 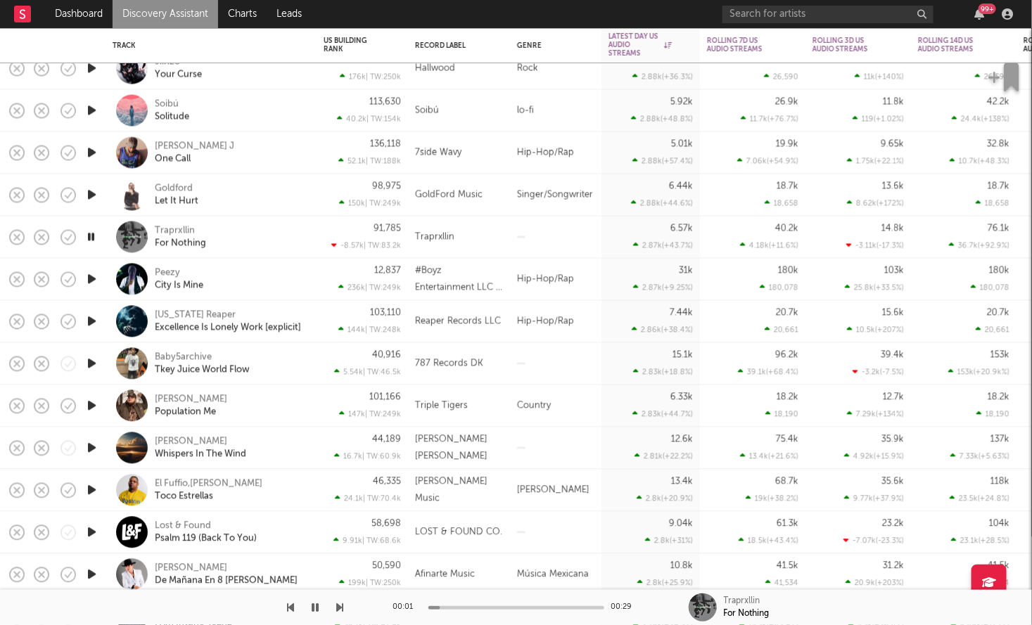 I want to click on div: 6.33k, so click(x=682, y=397).